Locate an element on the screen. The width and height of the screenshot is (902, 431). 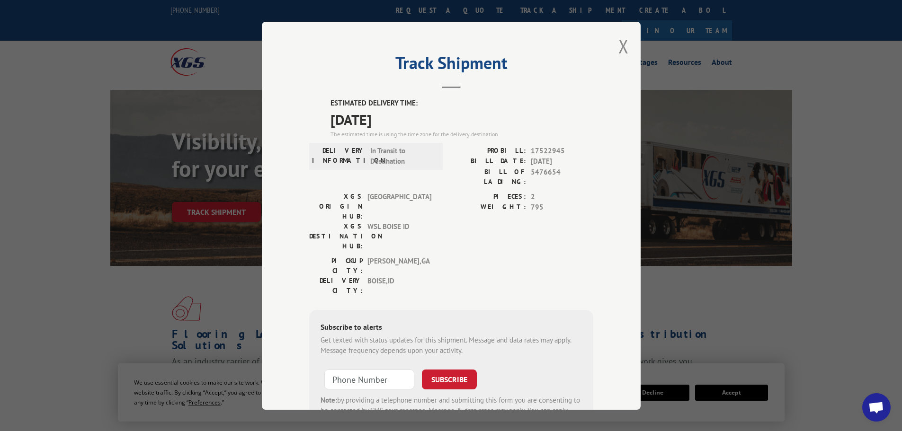
button: SUBSCRIBE is located at coordinates (449, 379).